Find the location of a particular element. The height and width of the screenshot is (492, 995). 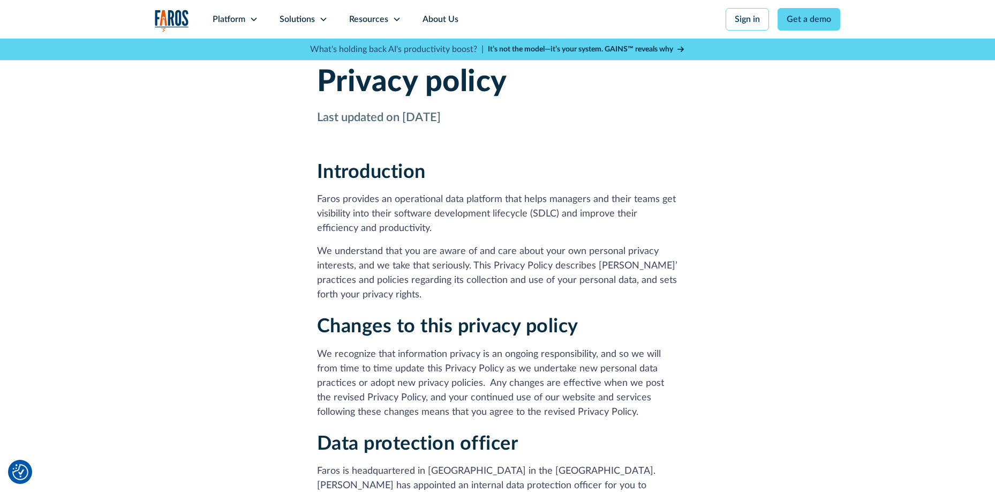

a: home is located at coordinates (172, 20).